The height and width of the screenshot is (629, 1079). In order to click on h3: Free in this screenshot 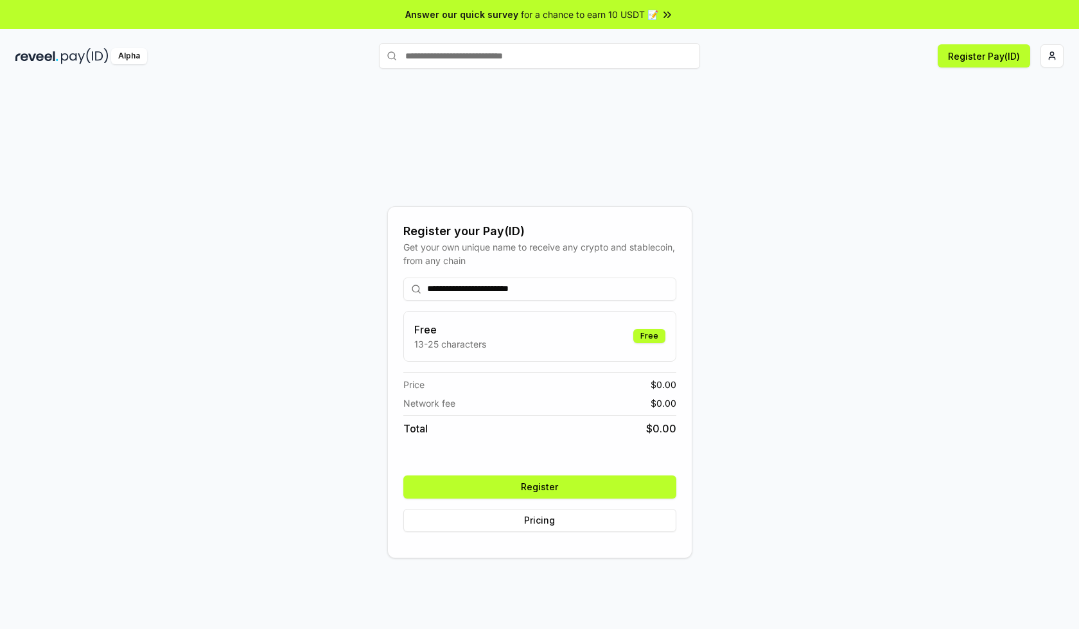, I will do `click(450, 330)`.